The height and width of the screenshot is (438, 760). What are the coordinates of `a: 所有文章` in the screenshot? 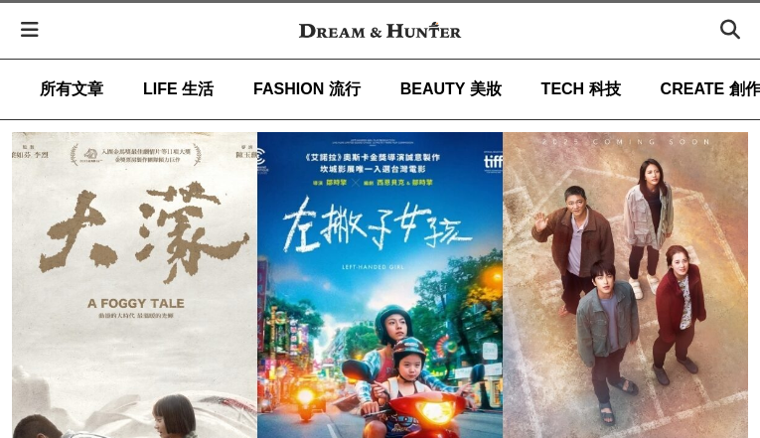 It's located at (71, 89).